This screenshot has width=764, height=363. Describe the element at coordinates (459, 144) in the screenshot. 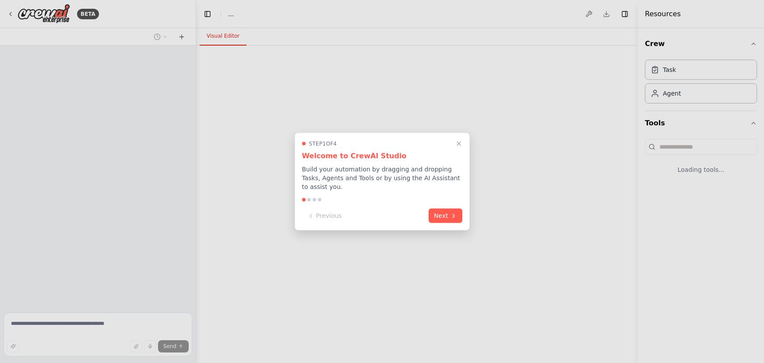

I see `button: Close walkthrough` at that location.